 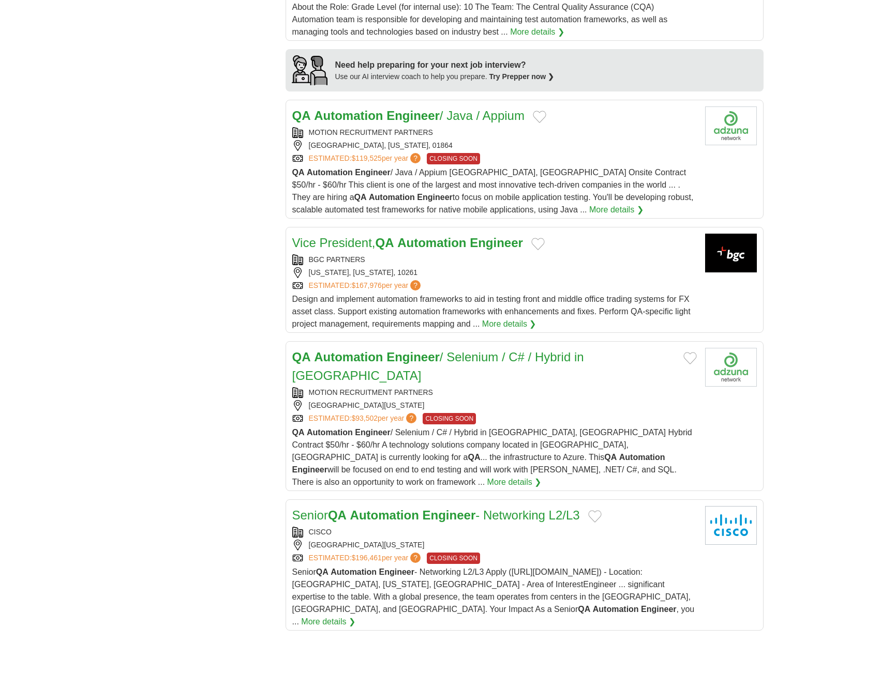 I want to click on a: BGC PARTNERS, so click(x=337, y=260).